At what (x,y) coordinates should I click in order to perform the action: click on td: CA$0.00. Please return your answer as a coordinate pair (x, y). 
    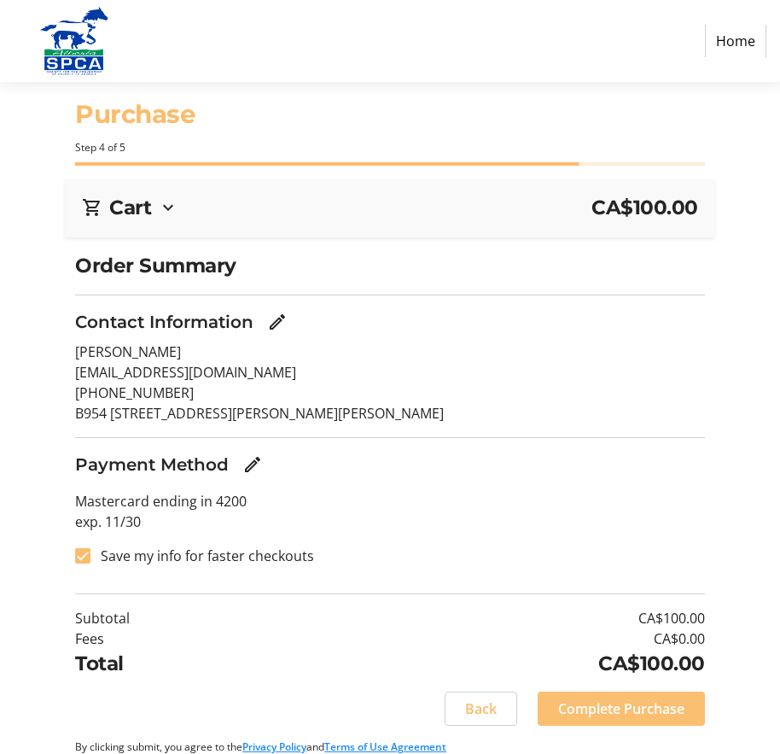
    Looking at the image, I should click on (497, 638).